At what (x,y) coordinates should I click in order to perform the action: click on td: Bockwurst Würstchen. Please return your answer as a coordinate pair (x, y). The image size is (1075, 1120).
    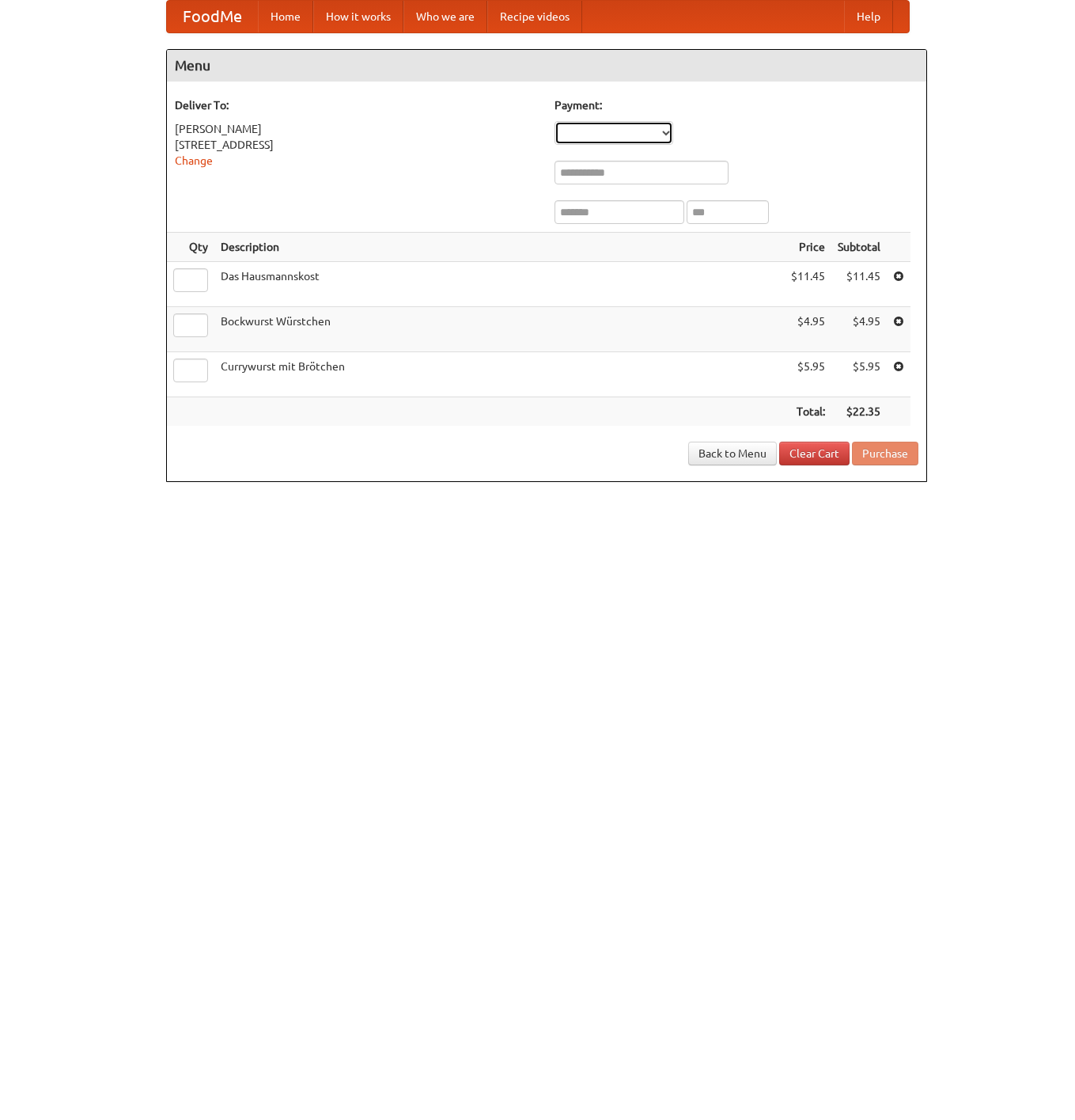
    Looking at the image, I should click on (499, 330).